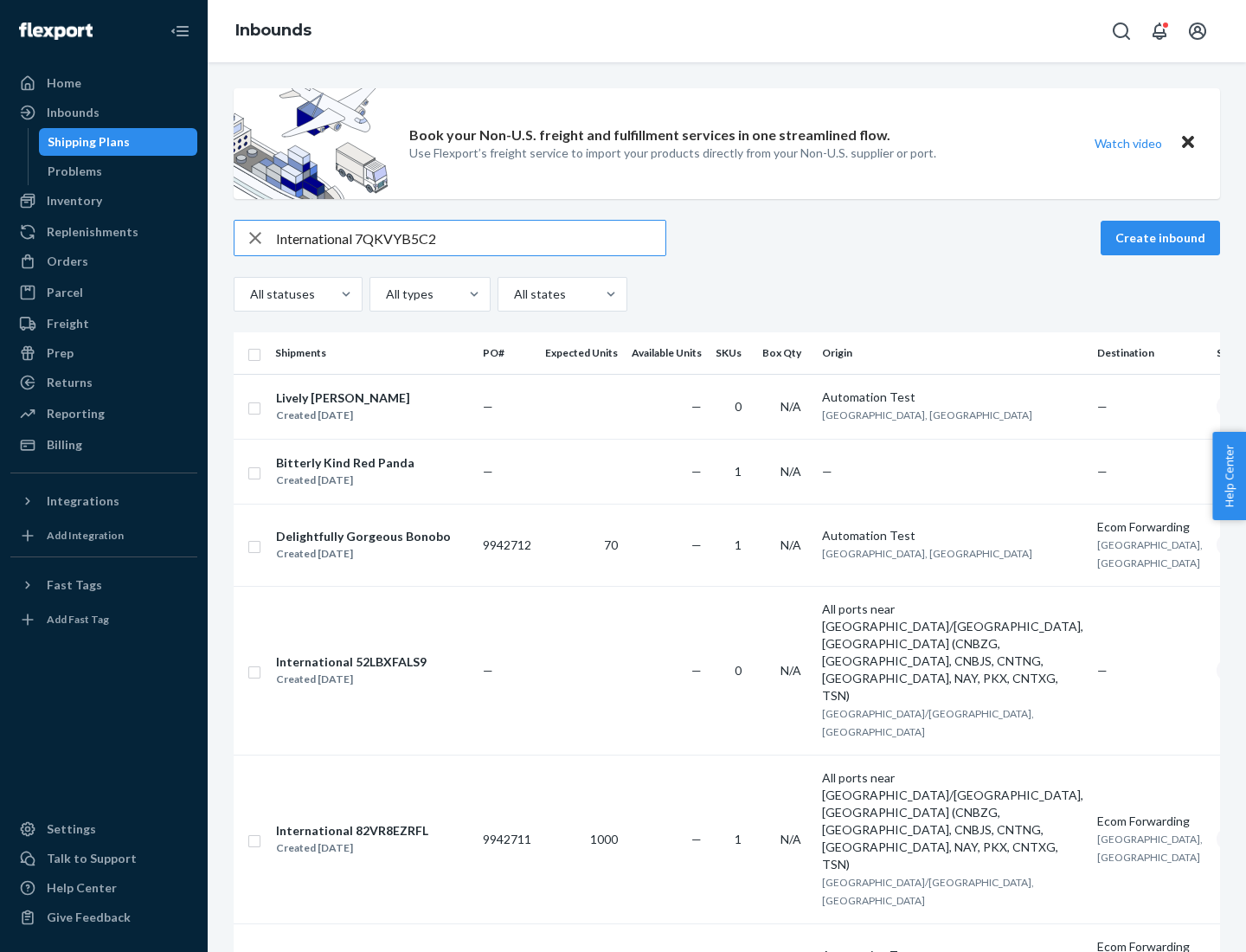  I want to click on img: Flexport logo, so click(55, 31).